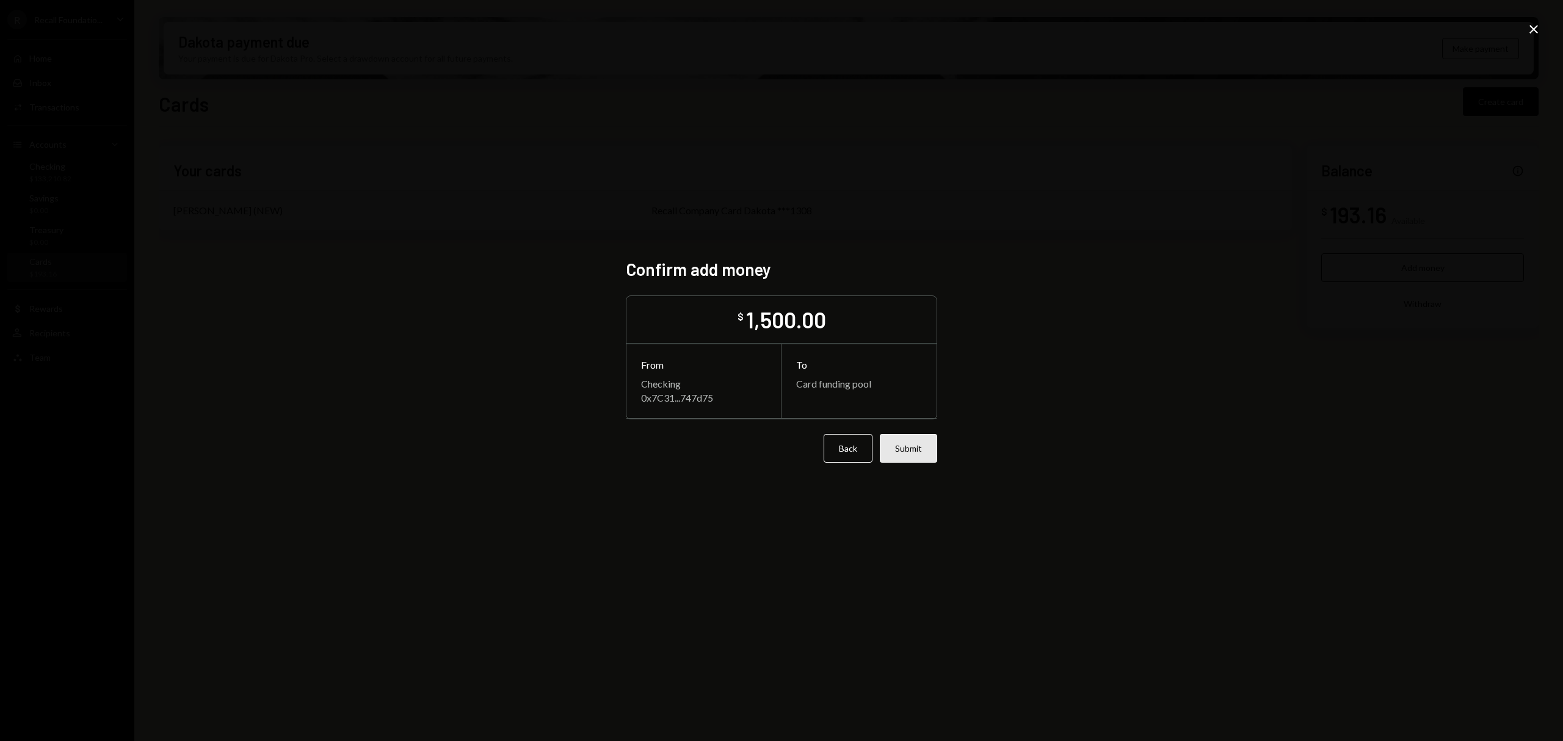 The height and width of the screenshot is (741, 1563). What do you see at coordinates (786, 319) in the screenshot?
I see `div: 1,500.00` at bounding box center [786, 319].